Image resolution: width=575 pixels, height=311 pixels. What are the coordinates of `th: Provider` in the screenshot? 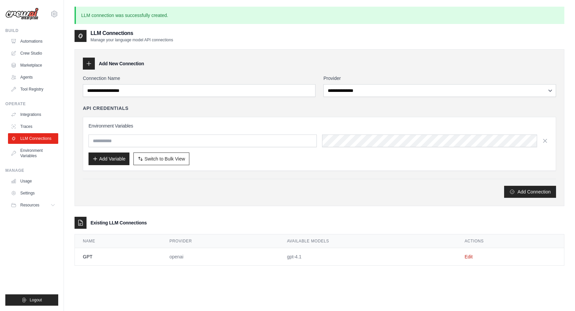 It's located at (220, 241).